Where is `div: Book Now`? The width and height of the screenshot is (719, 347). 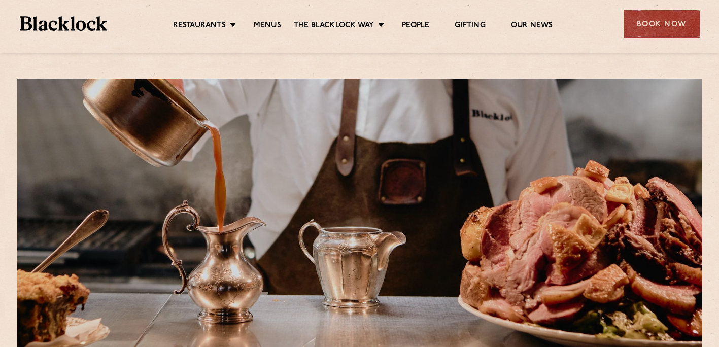
div: Book Now is located at coordinates (662, 23).